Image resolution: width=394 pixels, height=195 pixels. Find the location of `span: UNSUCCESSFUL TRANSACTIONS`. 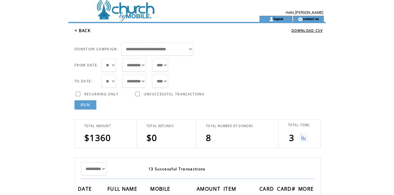

span: UNSUCCESSFUL TRANSACTIONS is located at coordinates (174, 94).